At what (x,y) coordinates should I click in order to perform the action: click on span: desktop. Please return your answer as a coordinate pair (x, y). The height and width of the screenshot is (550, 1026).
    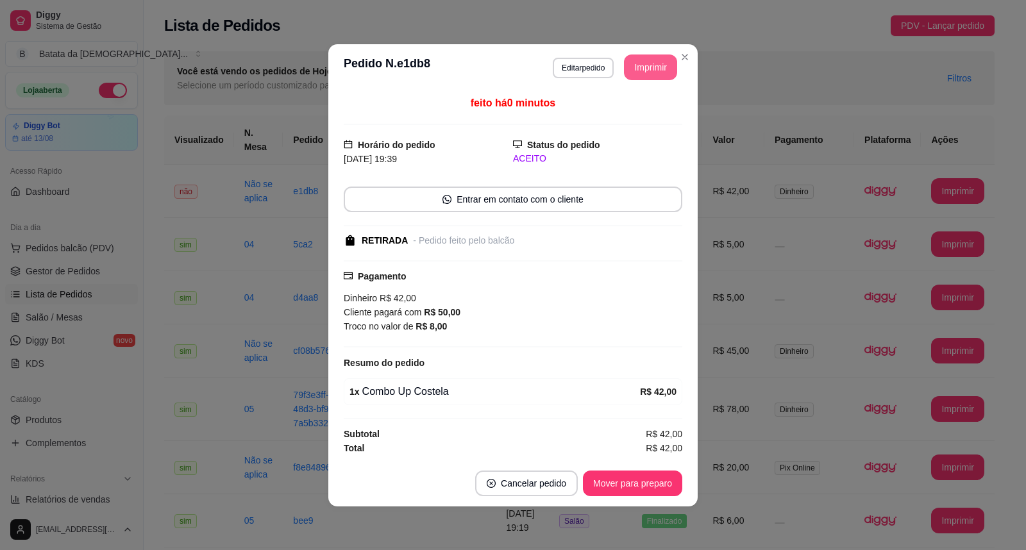
    Looking at the image, I should click on (518, 144).